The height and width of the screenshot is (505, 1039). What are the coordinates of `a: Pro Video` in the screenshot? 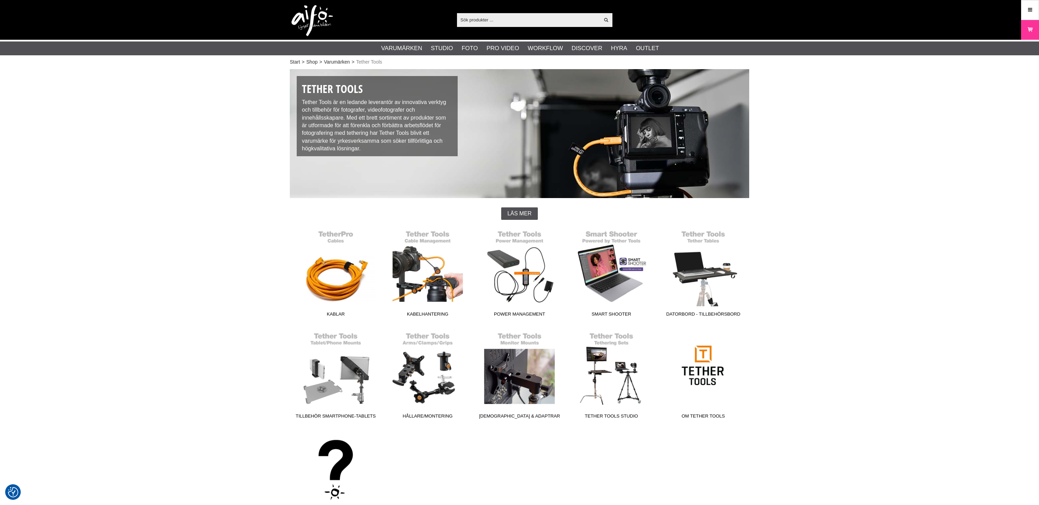 It's located at (503, 48).